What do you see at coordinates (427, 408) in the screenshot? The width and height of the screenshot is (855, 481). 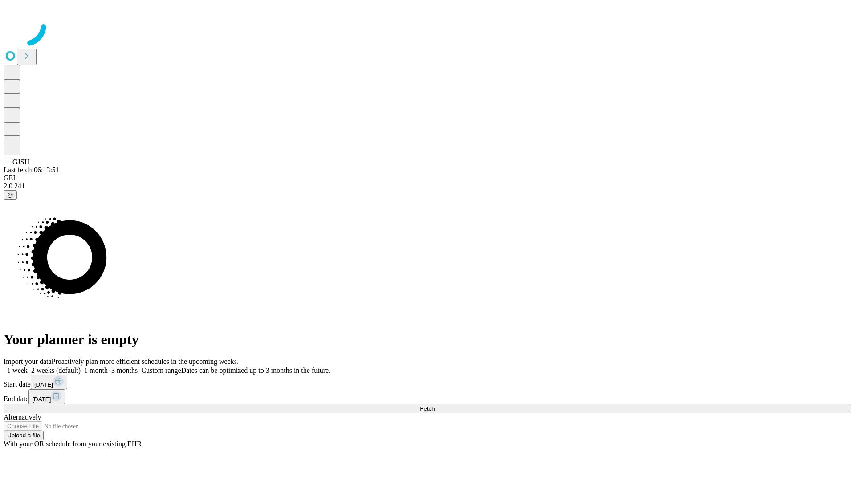 I see `span: Fetch` at bounding box center [427, 408].